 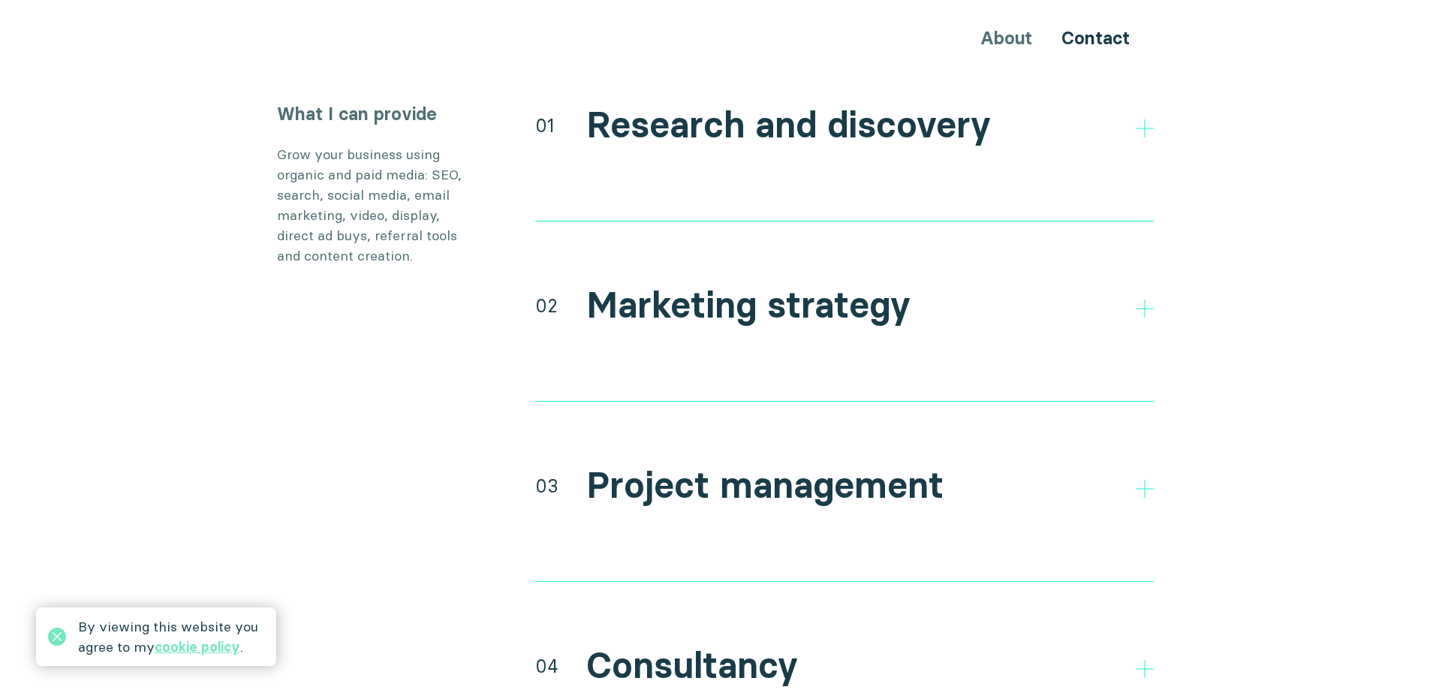 What do you see at coordinates (788, 125) in the screenshot?
I see `h2: Research and discovery` at bounding box center [788, 125].